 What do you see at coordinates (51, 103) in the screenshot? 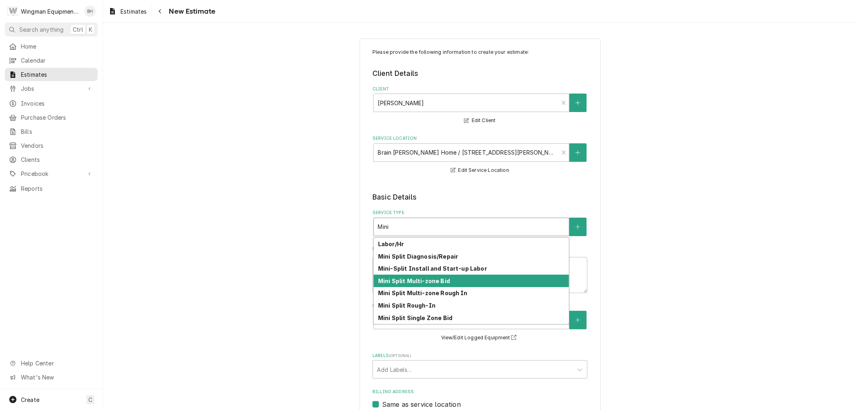
I see `a: Invoices` at bounding box center [51, 103].